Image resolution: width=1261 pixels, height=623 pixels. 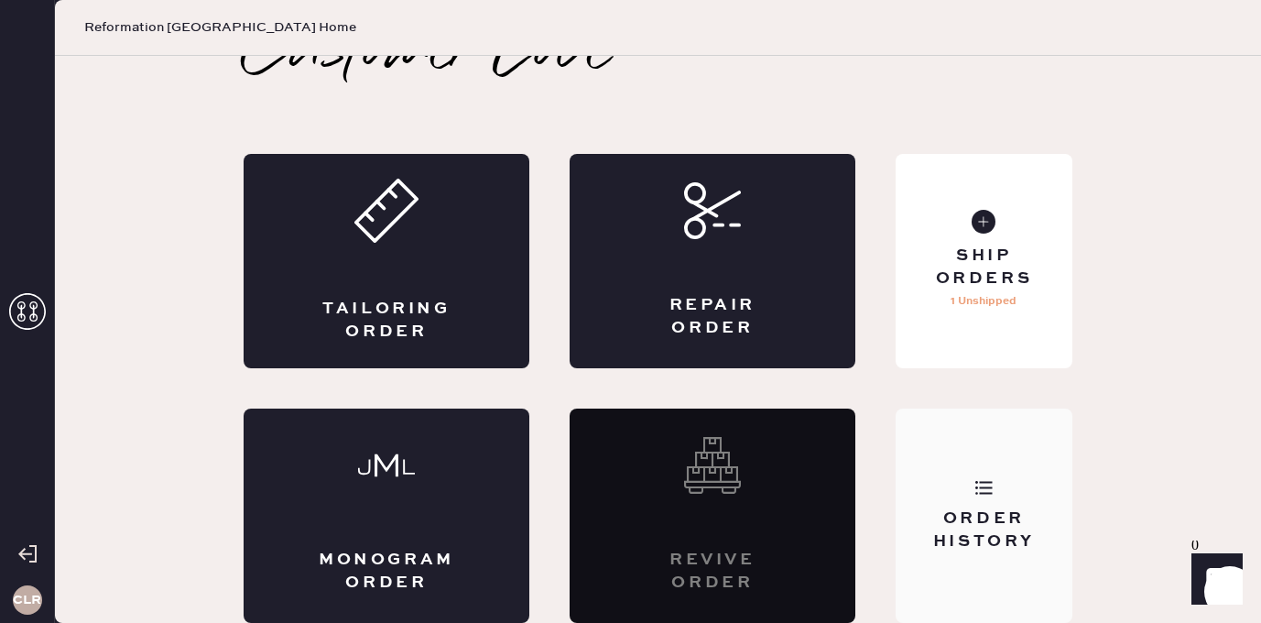 What do you see at coordinates (712, 516) in the screenshot?
I see `div: Interested? Contact us at care@hemster.co` at bounding box center [712, 516].